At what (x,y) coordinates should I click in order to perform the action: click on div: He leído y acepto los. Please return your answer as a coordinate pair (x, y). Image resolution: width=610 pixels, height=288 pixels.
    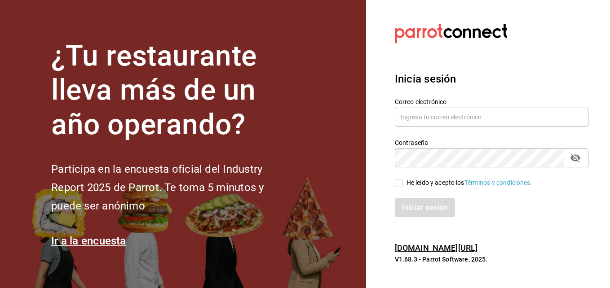
    Looking at the image, I should click on (469, 183).